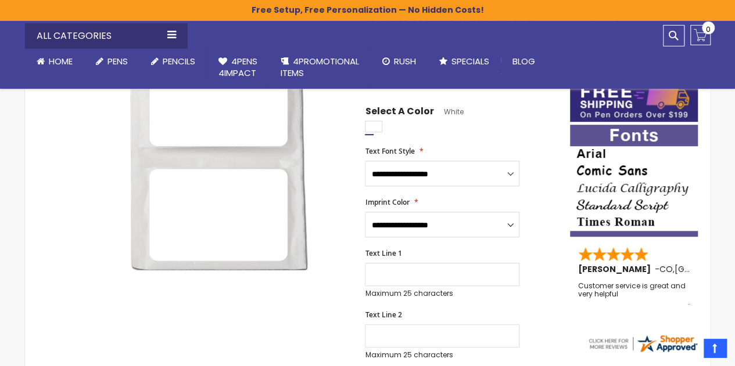 The width and height of the screenshot is (735, 366). I want to click on img: 4pens.com widget logo, so click(642, 344).